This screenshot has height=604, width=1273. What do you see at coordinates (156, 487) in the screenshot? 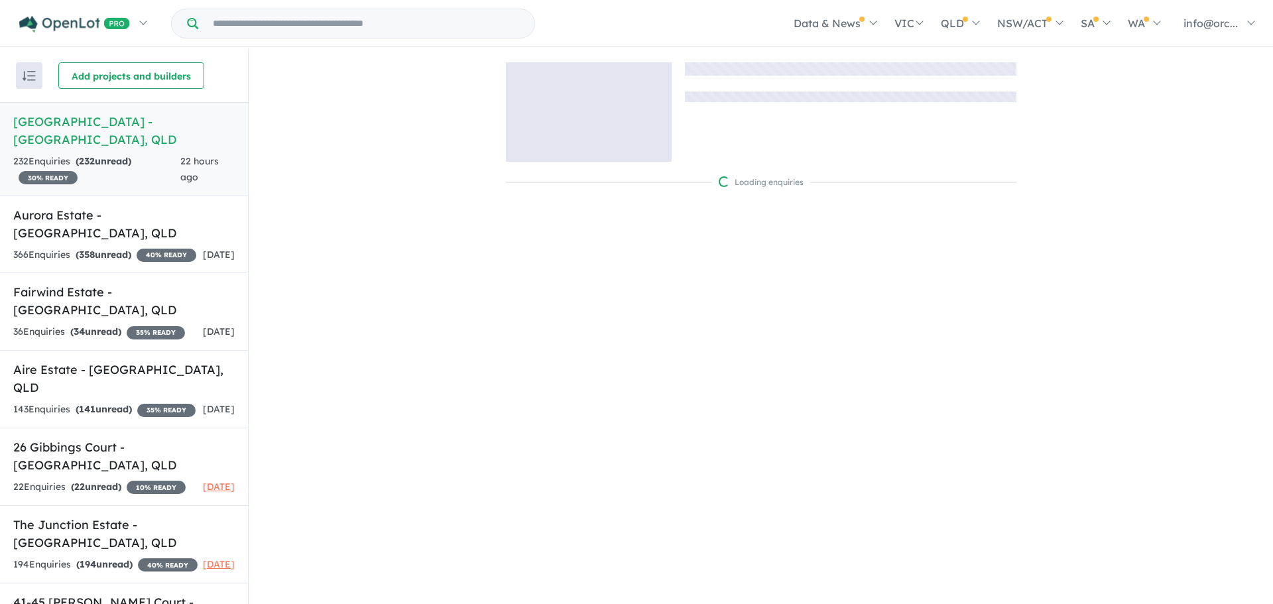
I see `span: 10 % READY` at bounding box center [156, 487].